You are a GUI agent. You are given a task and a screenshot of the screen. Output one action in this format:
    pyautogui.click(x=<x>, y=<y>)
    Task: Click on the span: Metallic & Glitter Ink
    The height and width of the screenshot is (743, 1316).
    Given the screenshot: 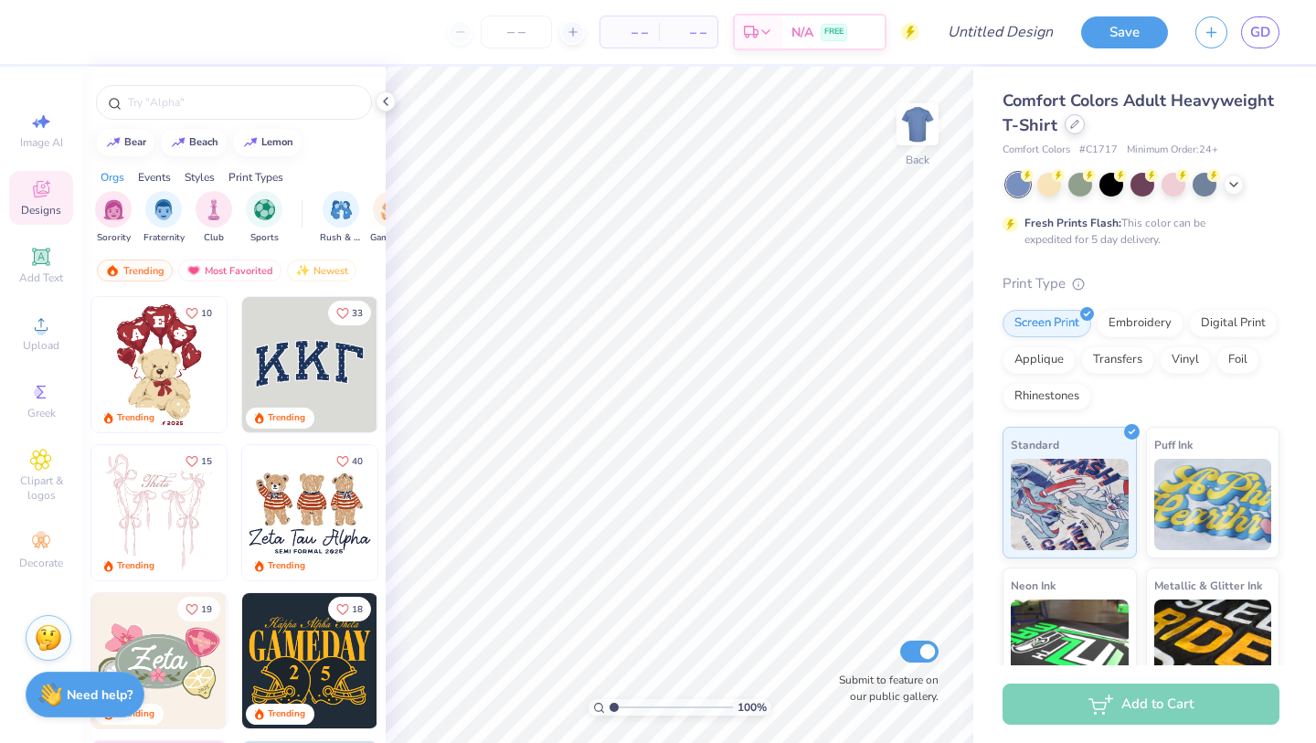 What is the action you would take?
    pyautogui.click(x=1208, y=585)
    